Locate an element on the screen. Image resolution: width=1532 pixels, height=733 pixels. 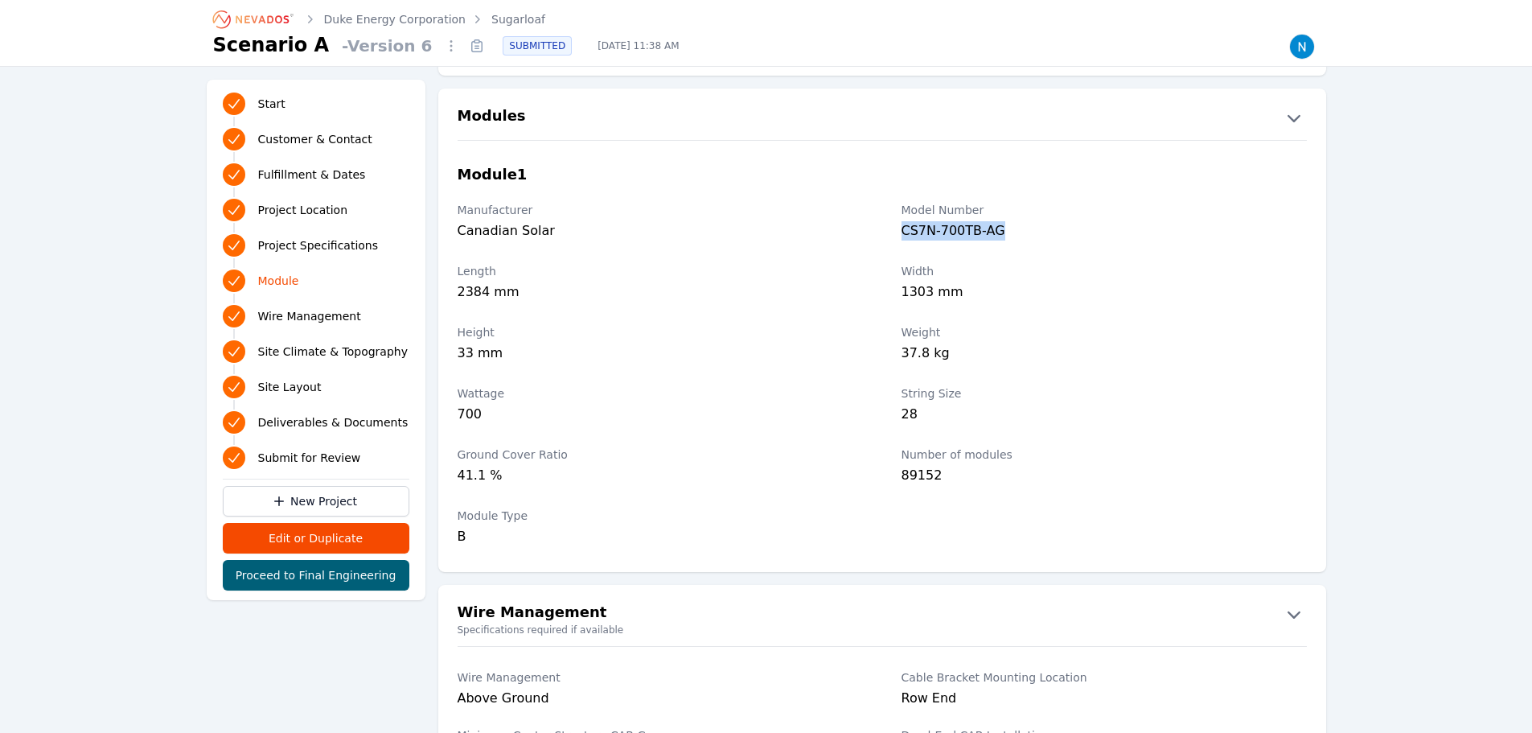
div: 700 is located at coordinates (660, 416).